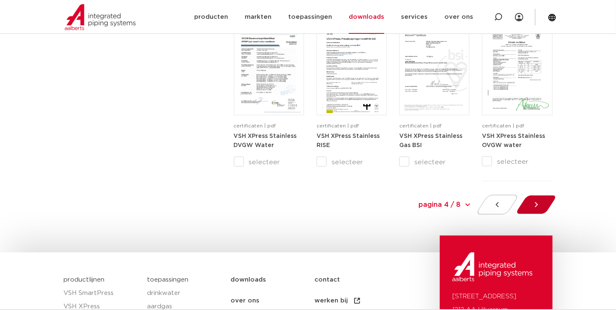 Image resolution: width=616 pixels, height=310 pixels. Describe the element at coordinates (84, 279) in the screenshot. I see `a: productlijnen` at that location.